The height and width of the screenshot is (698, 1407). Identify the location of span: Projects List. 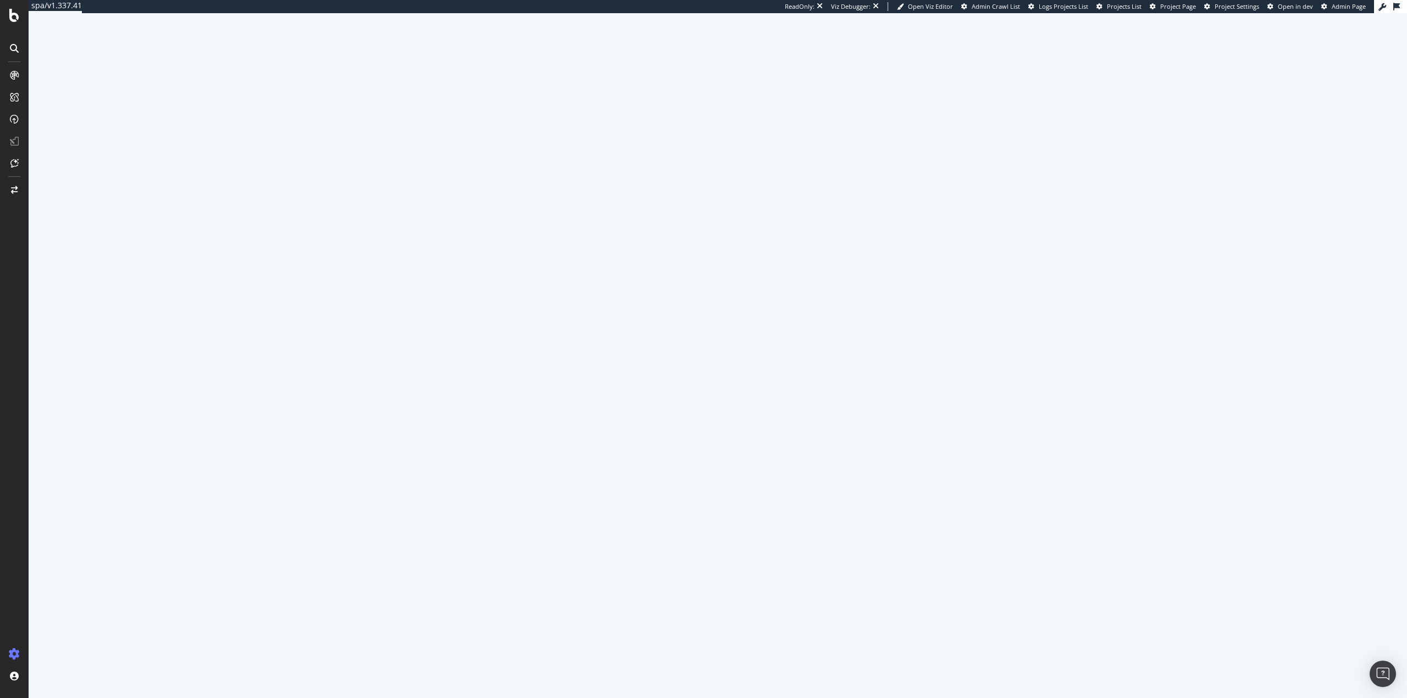
(1124, 6).